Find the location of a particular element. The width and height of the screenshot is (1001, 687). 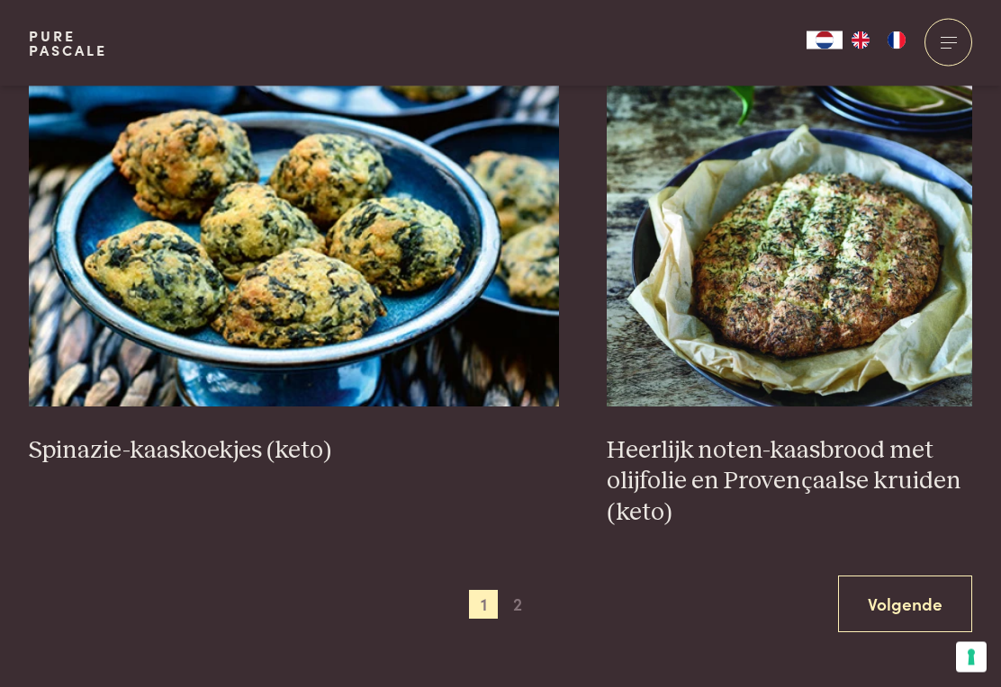

a: Spinazie-kaaskoekjes (keto) Spinazie-kaaskoekjes (keto) is located at coordinates (293, 257).